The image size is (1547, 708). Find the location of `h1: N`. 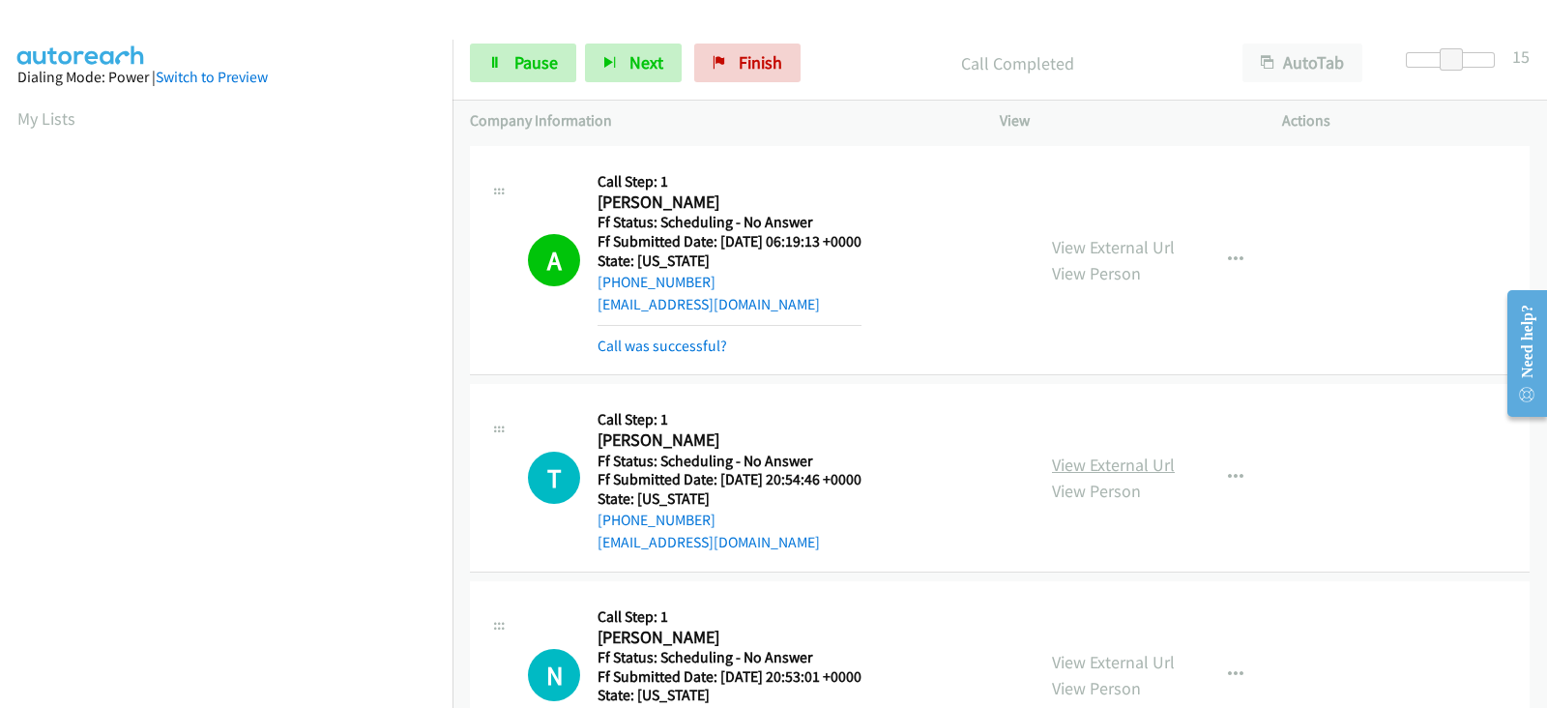

h1: N is located at coordinates (554, 675).